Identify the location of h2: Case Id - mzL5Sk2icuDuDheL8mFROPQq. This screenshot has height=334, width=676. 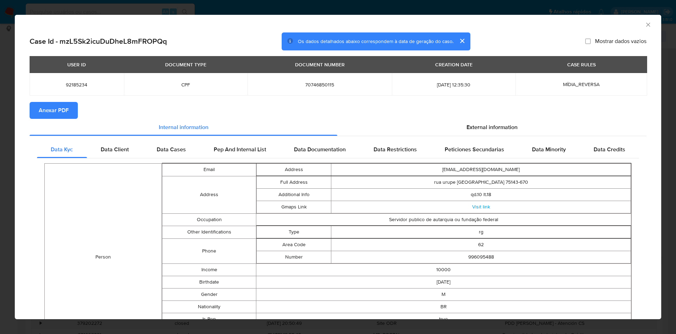
(98, 41).